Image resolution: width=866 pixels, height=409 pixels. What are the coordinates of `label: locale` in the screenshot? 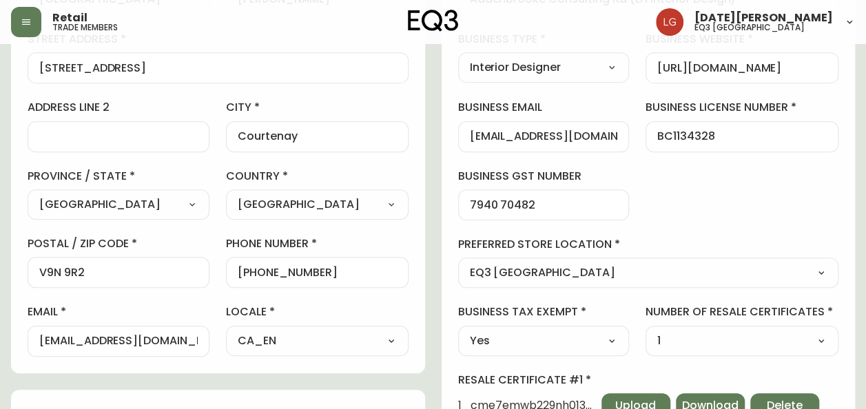 It's located at (317, 312).